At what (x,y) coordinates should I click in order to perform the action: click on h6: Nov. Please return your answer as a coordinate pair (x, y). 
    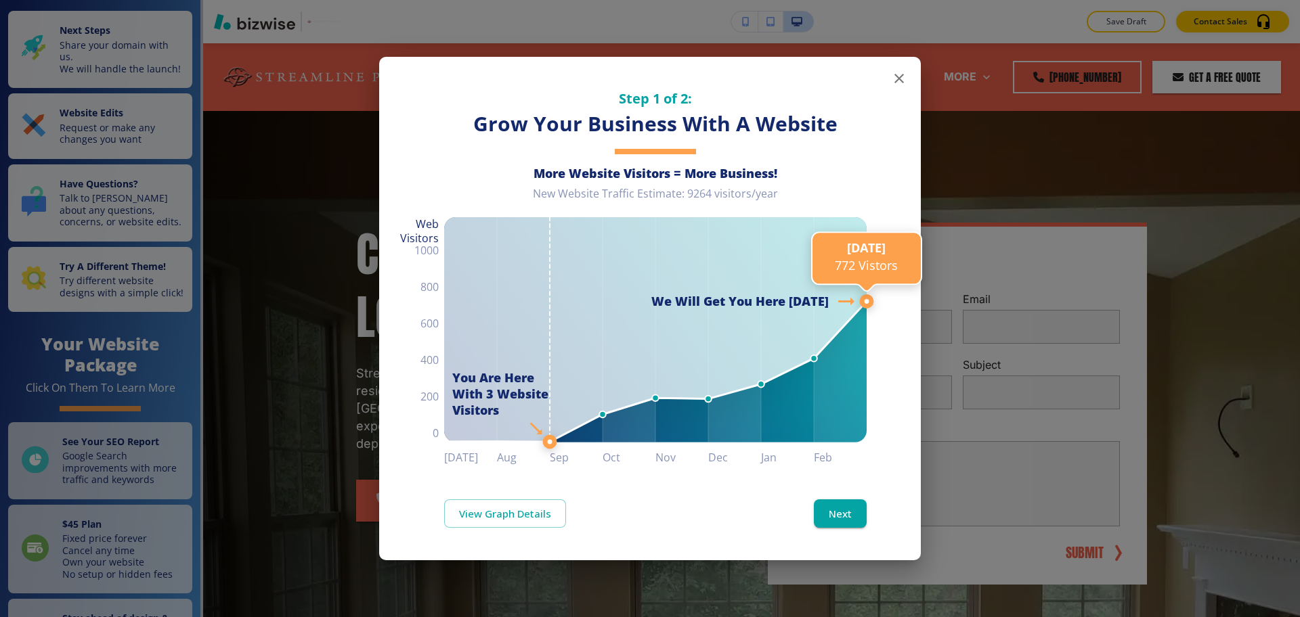
    Looking at the image, I should click on (682, 458).